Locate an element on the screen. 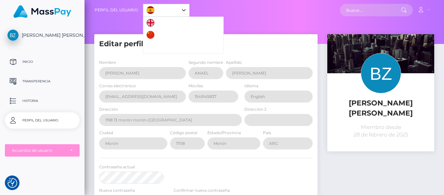  label: Confirmar nueva contraseña is located at coordinates (202, 190).